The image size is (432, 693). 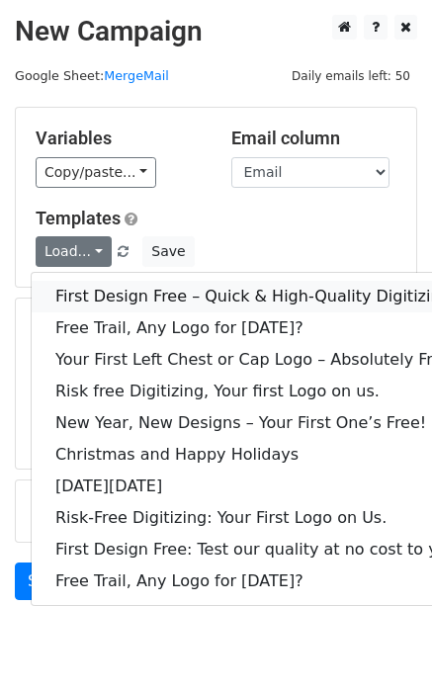 What do you see at coordinates (92, 75) in the screenshot?
I see `small: Google Sheet:` at bounding box center [92, 75].